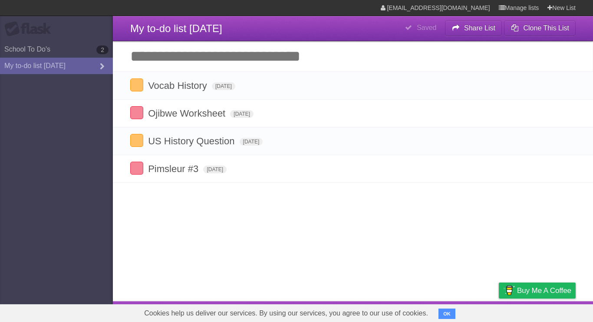  Describe the element at coordinates (473, 28) in the screenshot. I see `button: Share List` at that location.